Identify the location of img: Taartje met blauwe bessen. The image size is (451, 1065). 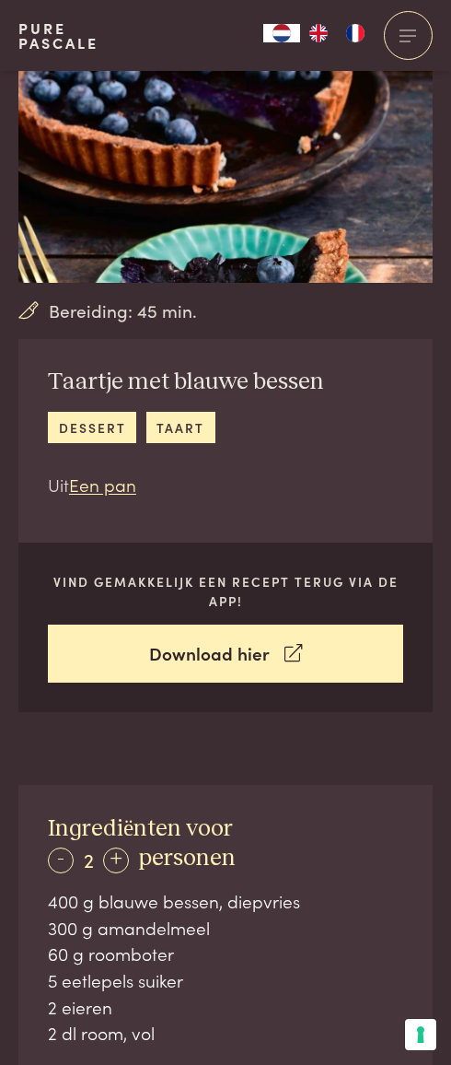
(226, 158).